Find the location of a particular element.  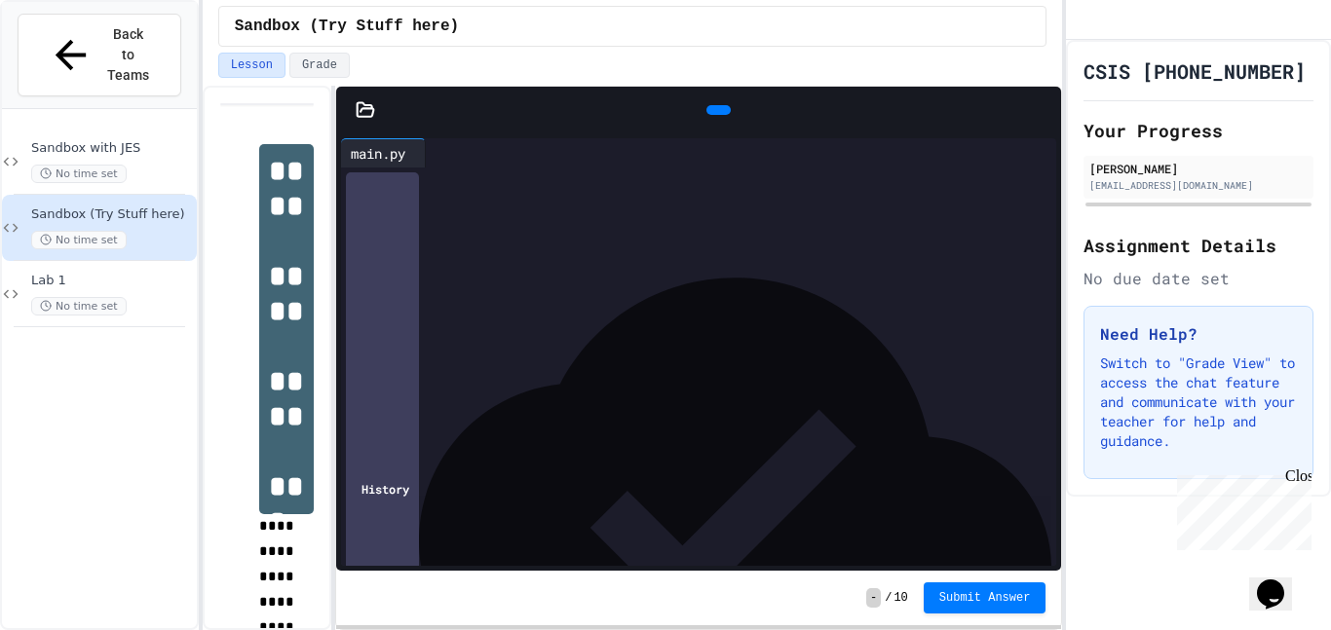

h2: Assignment Details is located at coordinates (1198, 246).